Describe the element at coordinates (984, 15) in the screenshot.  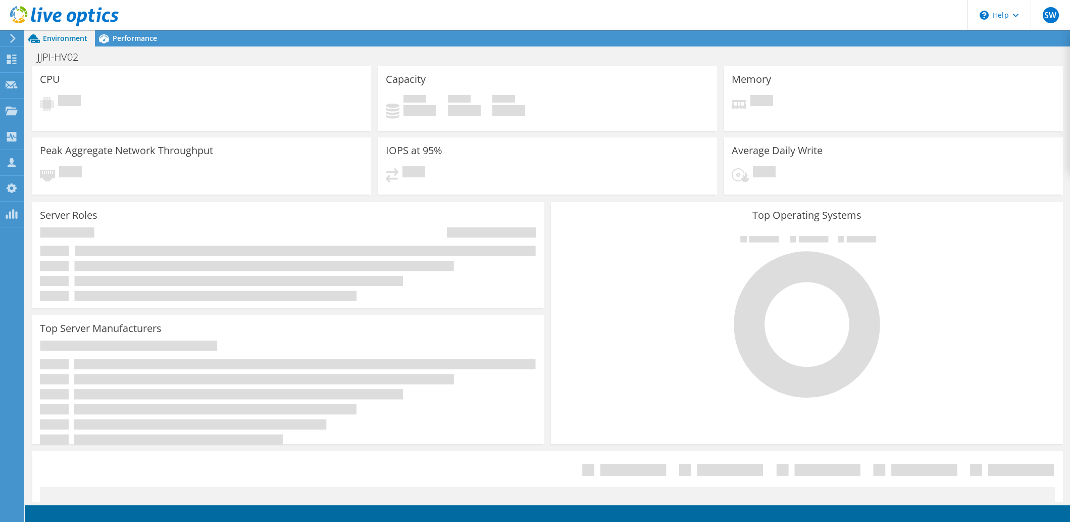
I see `svg: \n` at that location.